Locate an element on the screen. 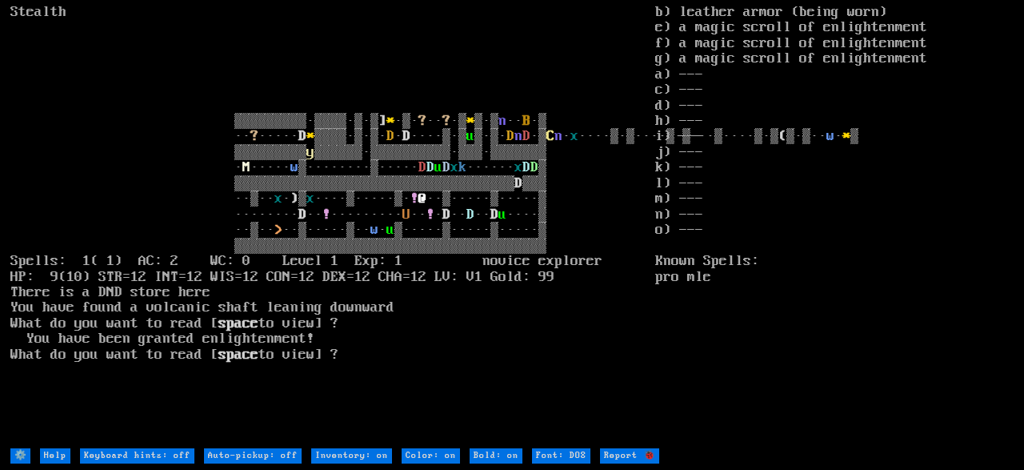 Image resolution: width=1024 pixels, height=470 pixels. font: U is located at coordinates (407, 214).